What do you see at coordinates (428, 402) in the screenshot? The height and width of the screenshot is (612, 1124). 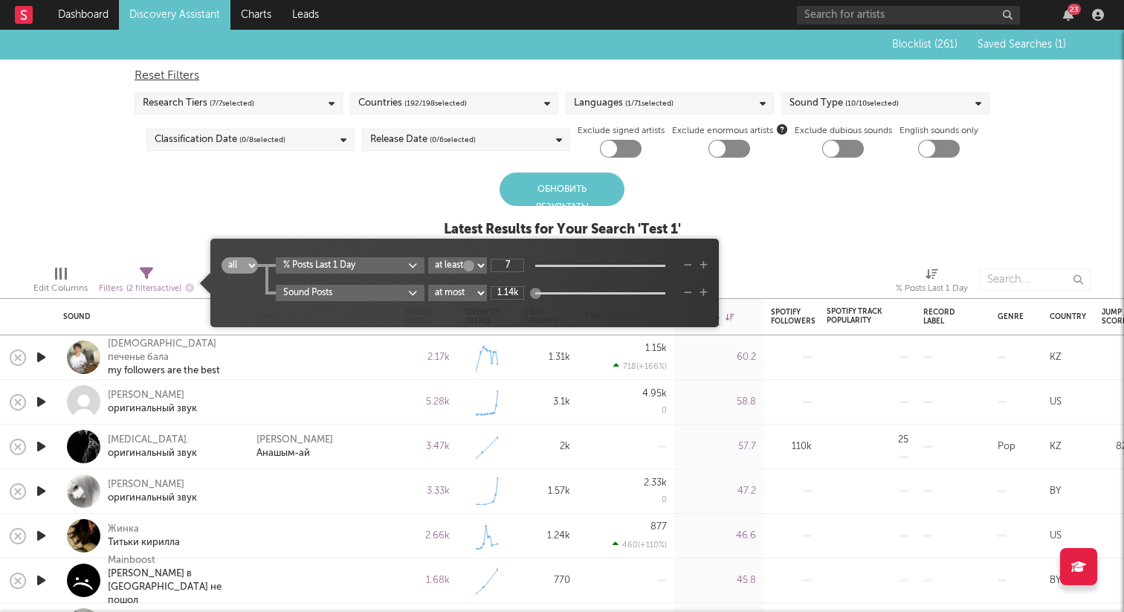 I see `div: 5.28k` at bounding box center [428, 402].